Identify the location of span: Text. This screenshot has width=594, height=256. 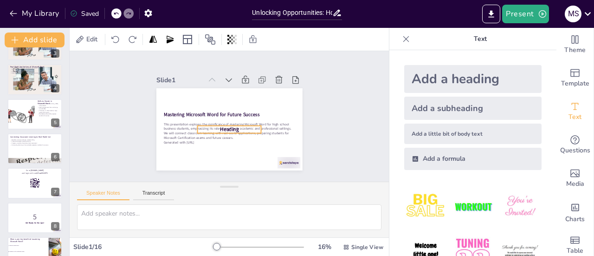
(575, 117).